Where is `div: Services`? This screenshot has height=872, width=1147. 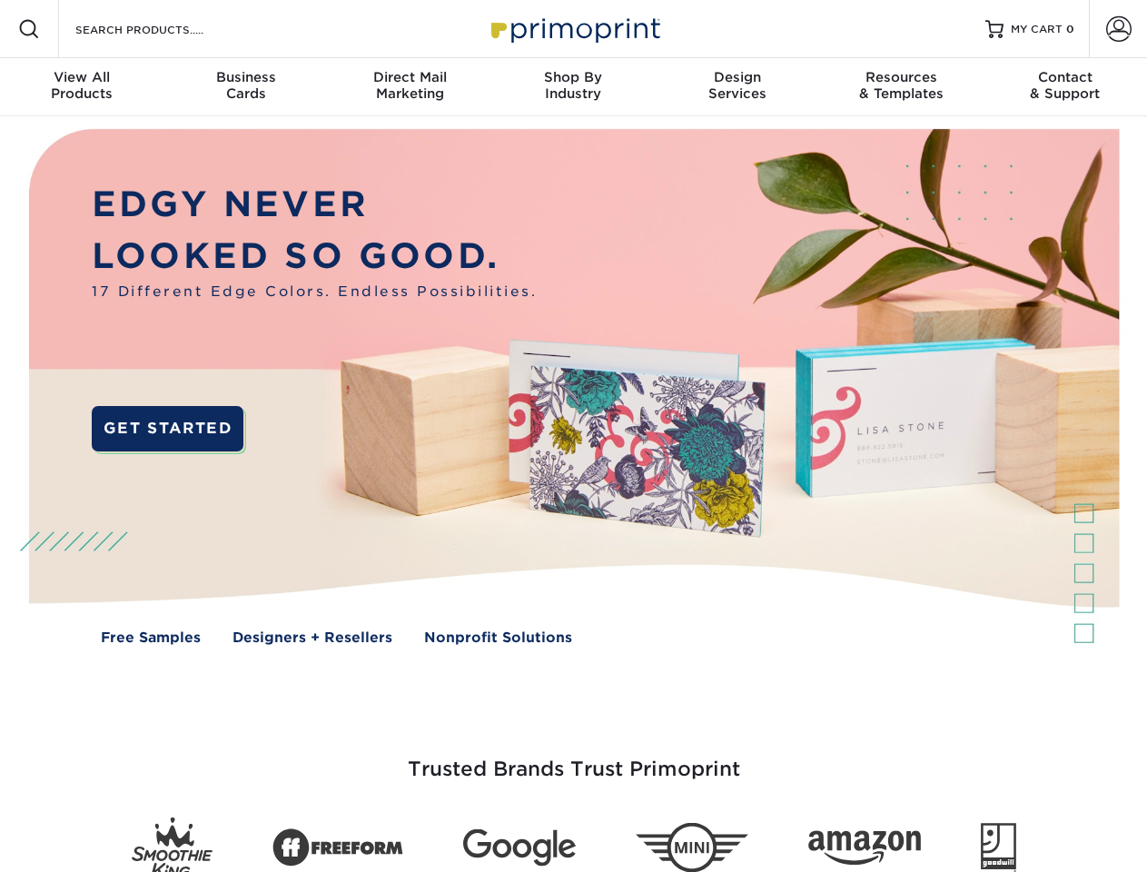
div: Services is located at coordinates (737, 85).